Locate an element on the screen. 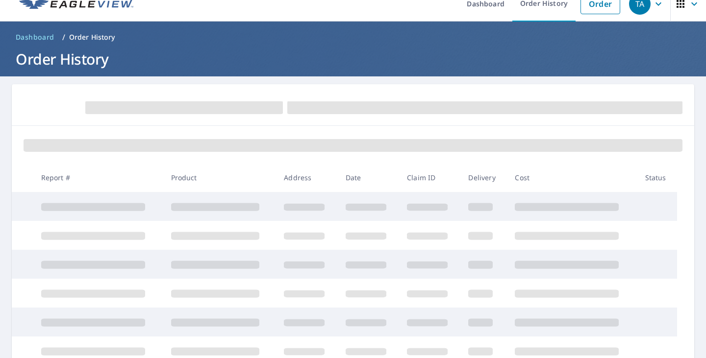 The image size is (706, 358). th: Product is located at coordinates (220, 178).